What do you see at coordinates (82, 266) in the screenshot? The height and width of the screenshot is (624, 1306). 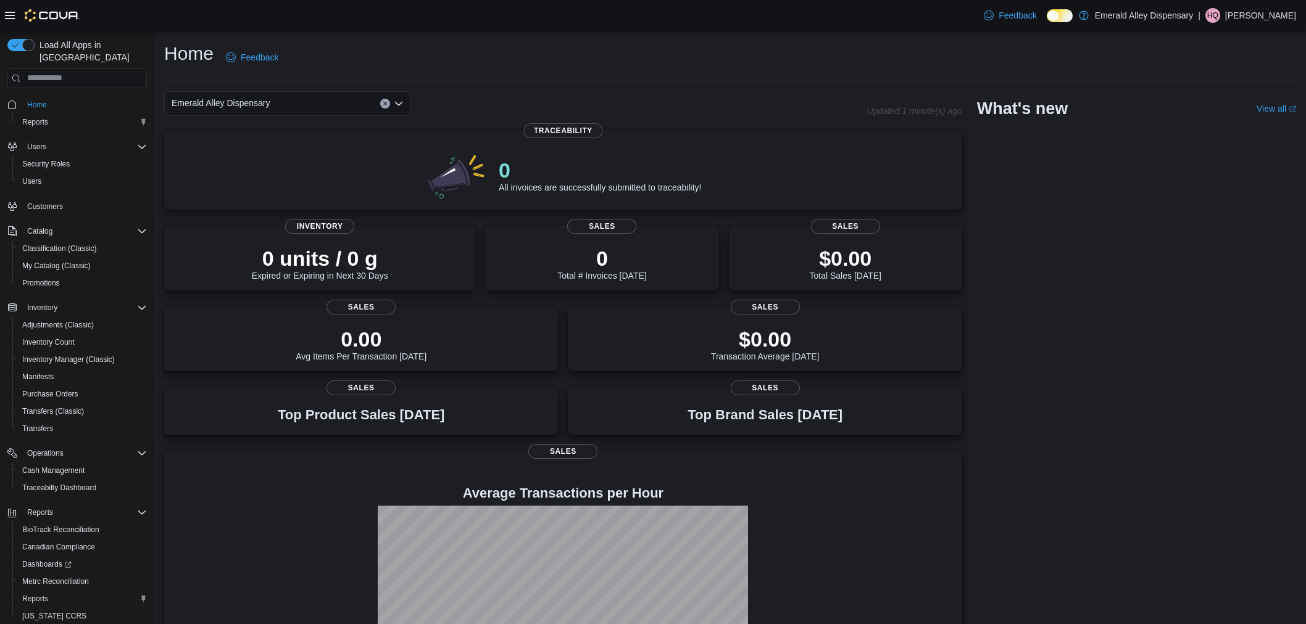 I see `button: My Catalog (Classic)` at bounding box center [82, 266].